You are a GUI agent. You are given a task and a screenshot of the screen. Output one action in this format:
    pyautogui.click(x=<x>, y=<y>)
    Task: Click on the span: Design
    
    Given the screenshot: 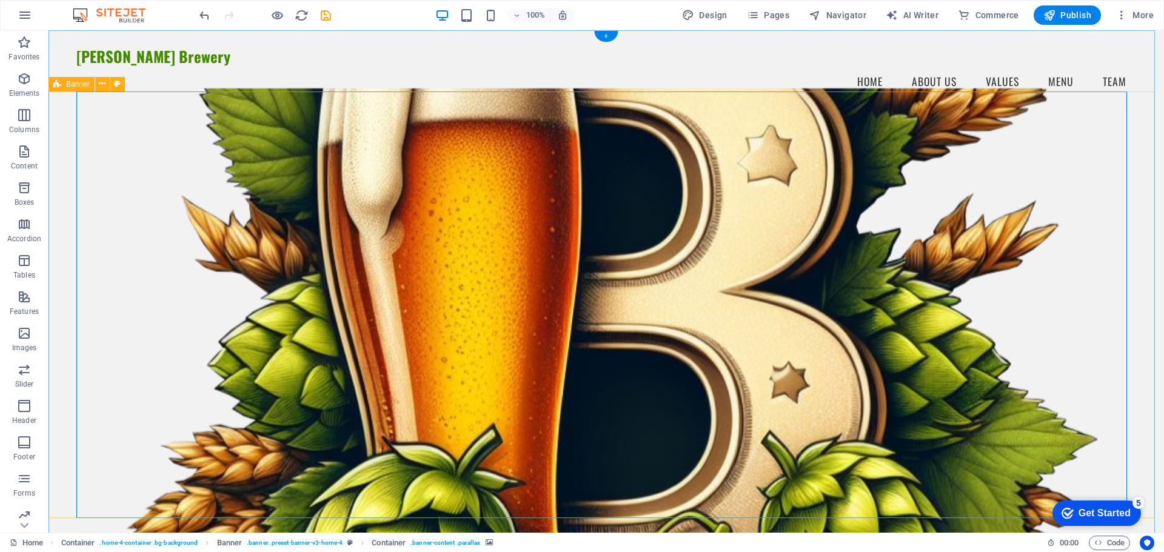 What is the action you would take?
    pyautogui.click(x=704, y=15)
    